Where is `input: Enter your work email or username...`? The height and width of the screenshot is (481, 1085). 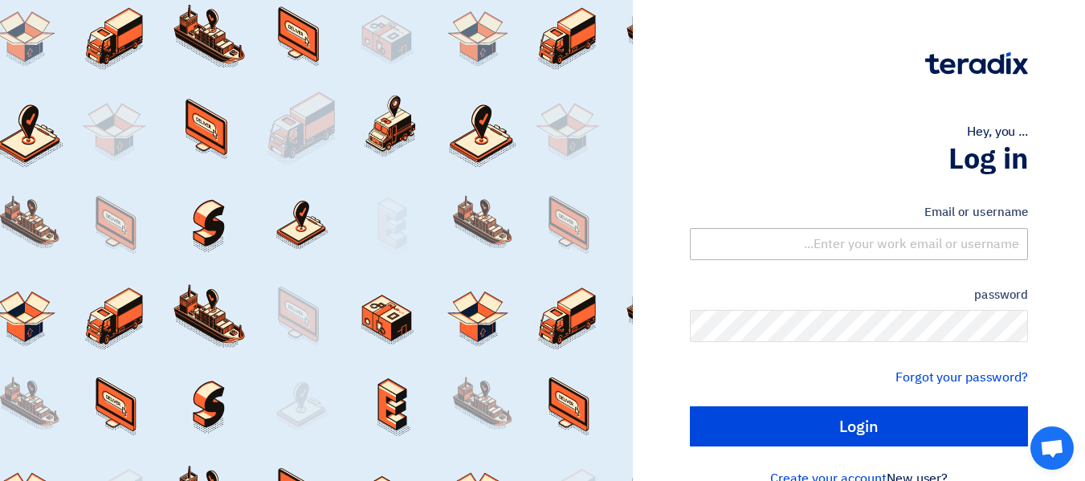
input: Enter your work email or username... is located at coordinates (858, 244).